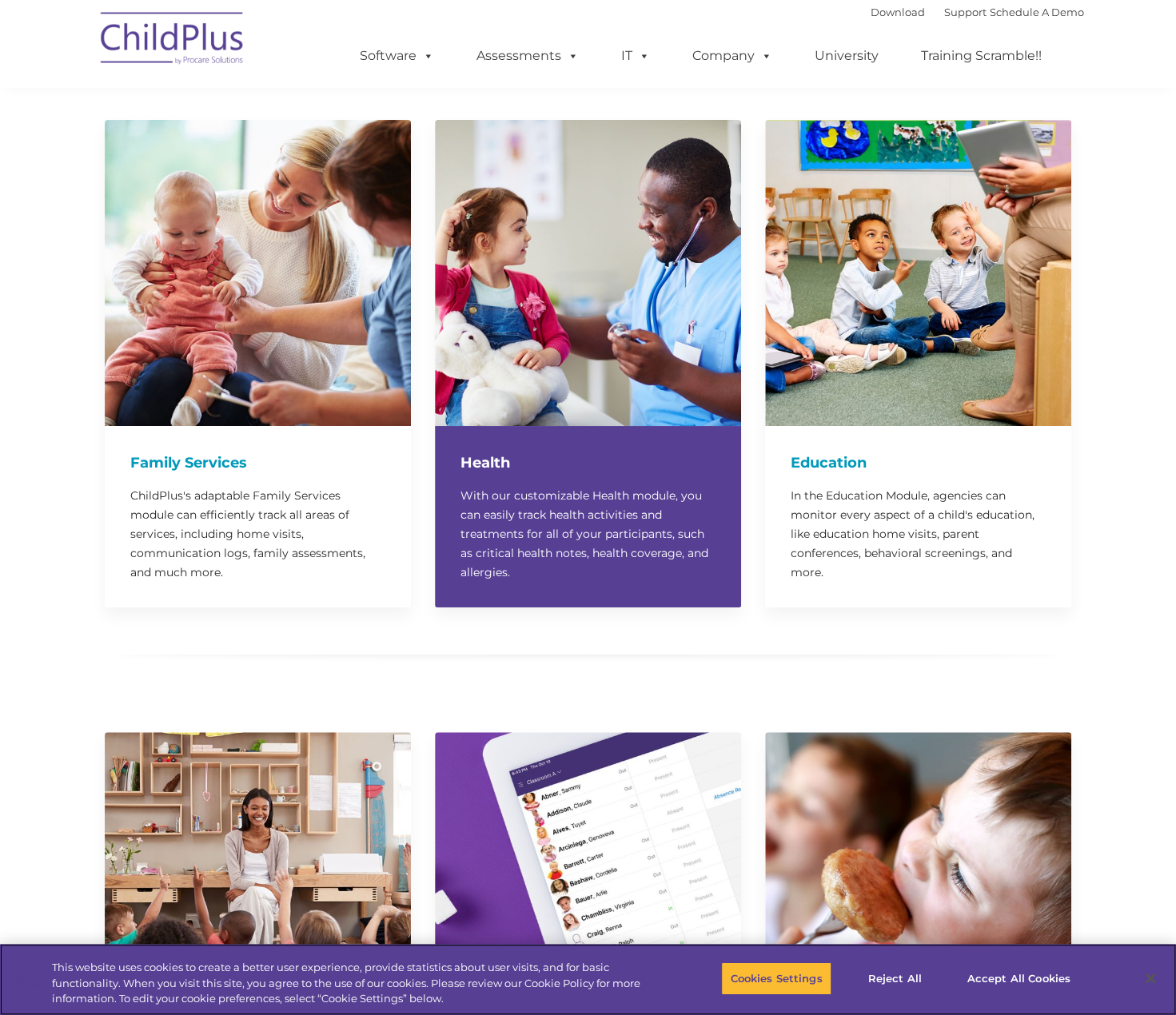  What do you see at coordinates (588, 463) in the screenshot?
I see `h4: Health` at bounding box center [588, 463].